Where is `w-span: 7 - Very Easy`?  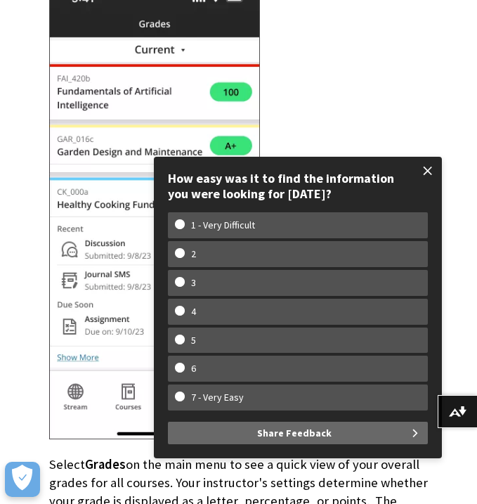 w-span: 7 - Very Easy is located at coordinates (217, 397).